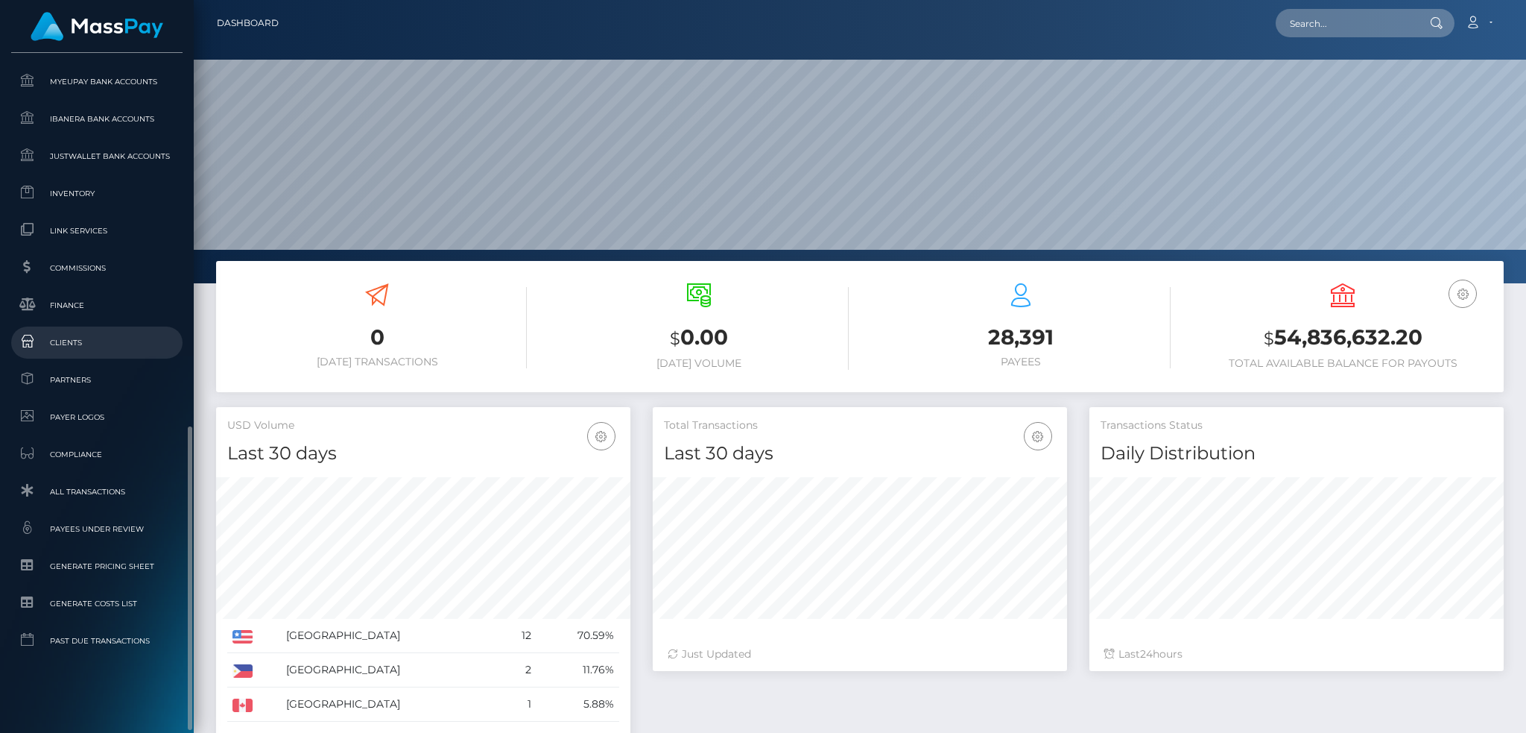 Image resolution: width=1526 pixels, height=733 pixels. I want to click on td: 70.59%, so click(578, 636).